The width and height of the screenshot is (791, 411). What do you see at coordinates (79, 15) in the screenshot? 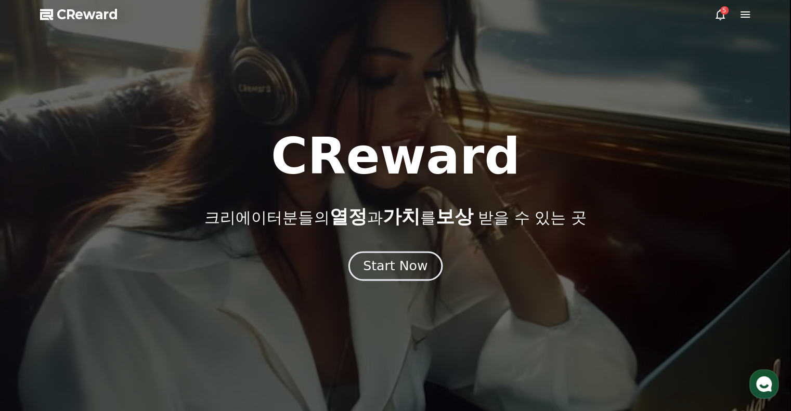
I see `a: CReward` at bounding box center [79, 15].